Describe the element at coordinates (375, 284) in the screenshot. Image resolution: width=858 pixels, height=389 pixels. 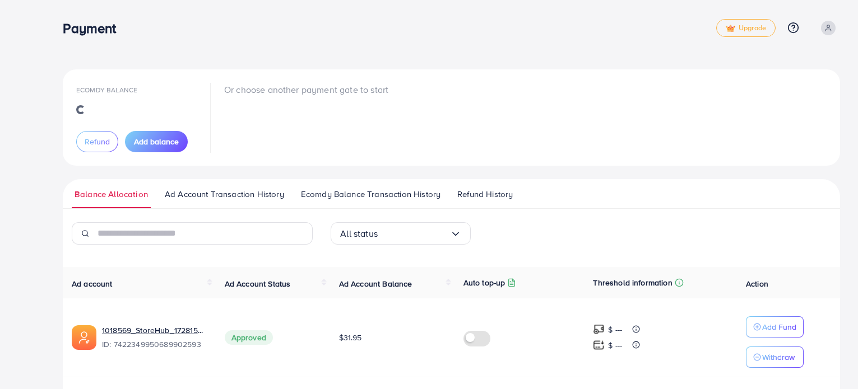
I see `span: Ad Account Balance` at that location.